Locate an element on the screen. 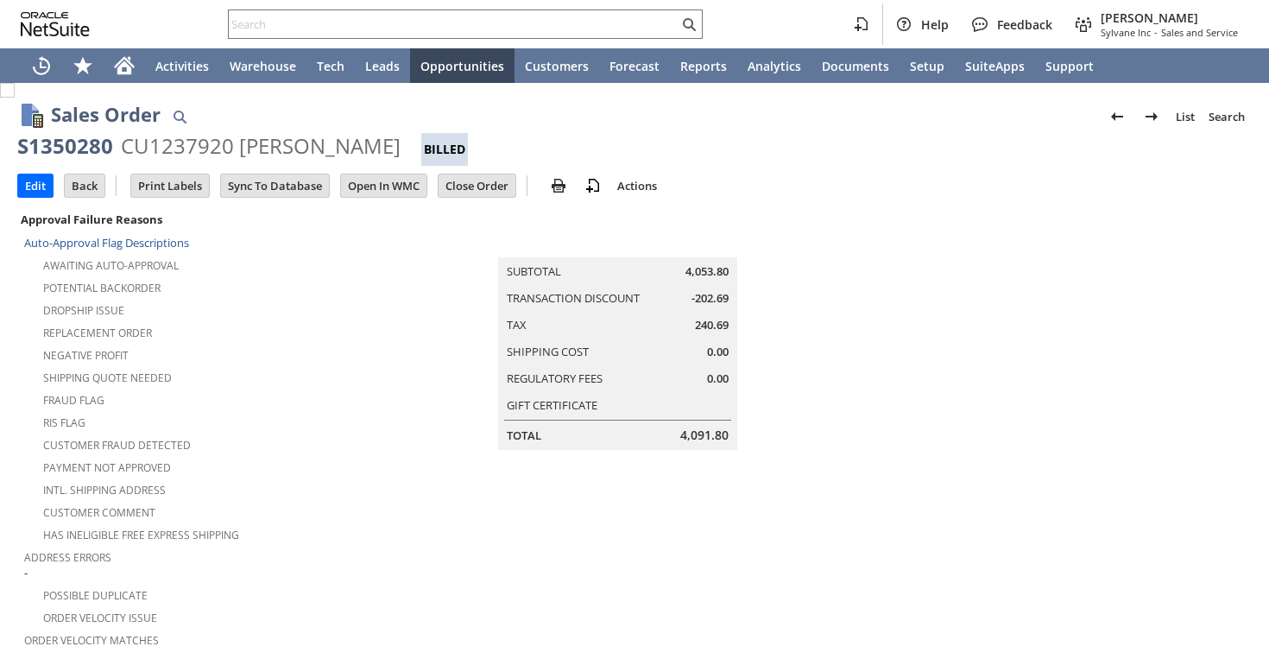 The image size is (1269, 659). a: List is located at coordinates (1185, 117).